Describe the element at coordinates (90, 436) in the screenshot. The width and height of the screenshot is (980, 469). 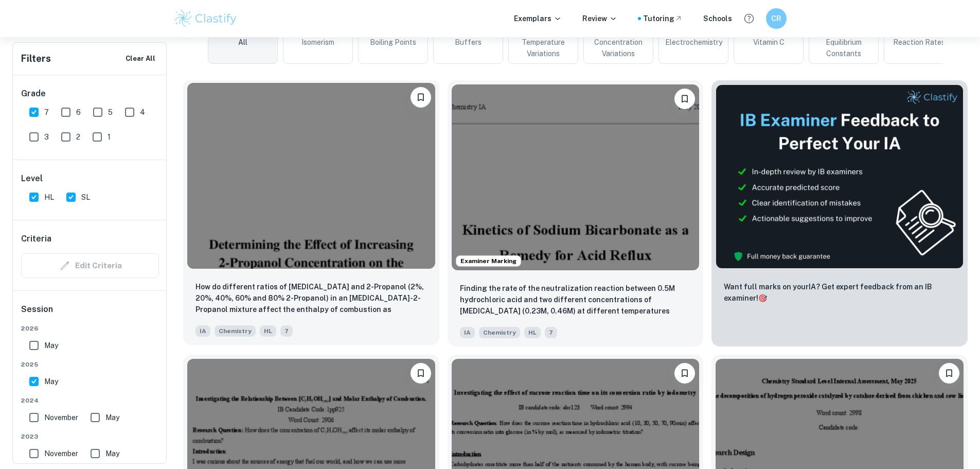
I see `span: 2023` at that location.